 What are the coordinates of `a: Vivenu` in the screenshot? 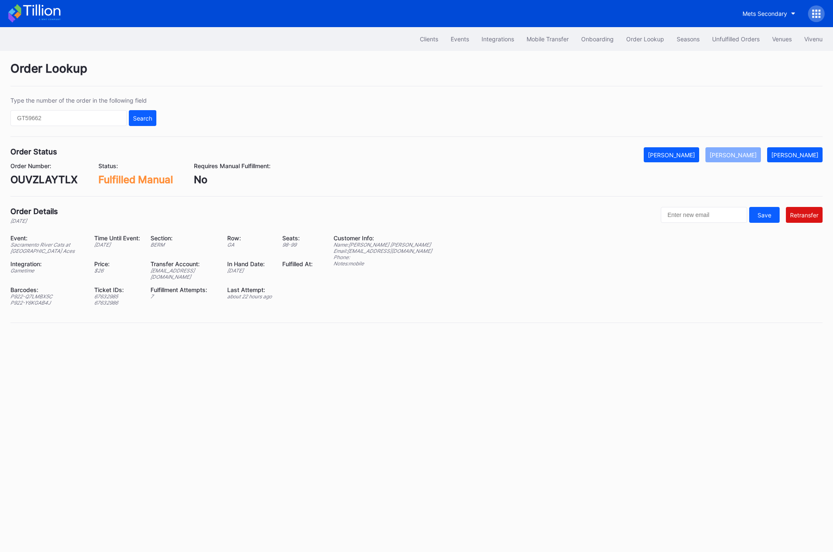 It's located at (813, 39).